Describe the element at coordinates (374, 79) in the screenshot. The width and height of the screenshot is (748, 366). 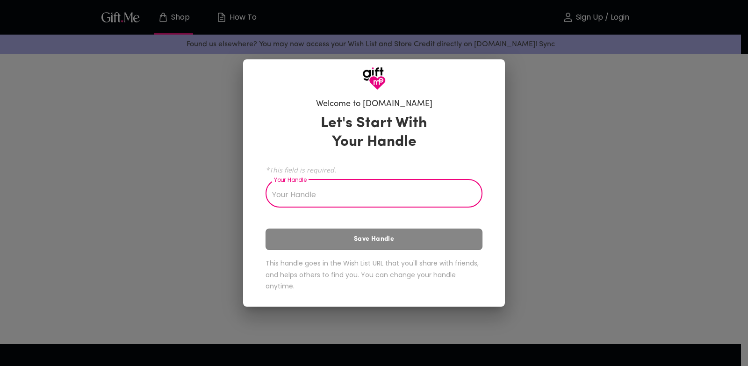
I see `img: GiftMe Logo` at that location.